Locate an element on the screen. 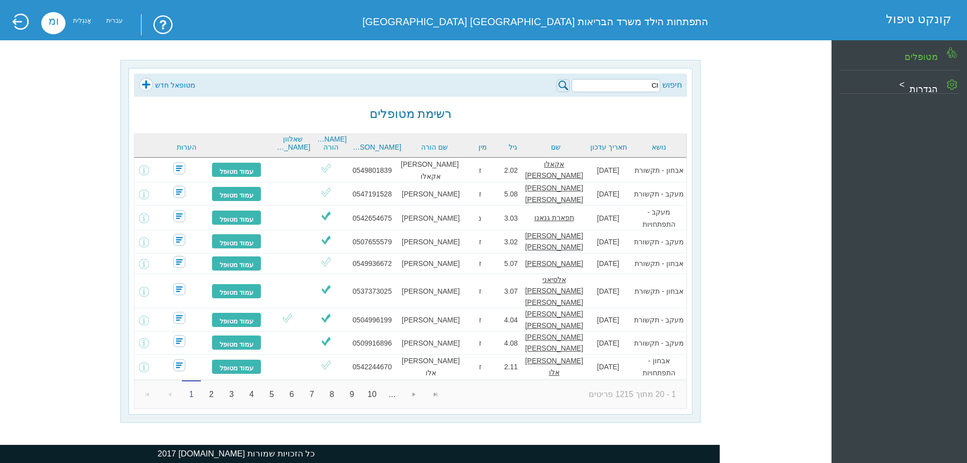 The image size is (967, 463). a: שם is located at coordinates (556, 147).